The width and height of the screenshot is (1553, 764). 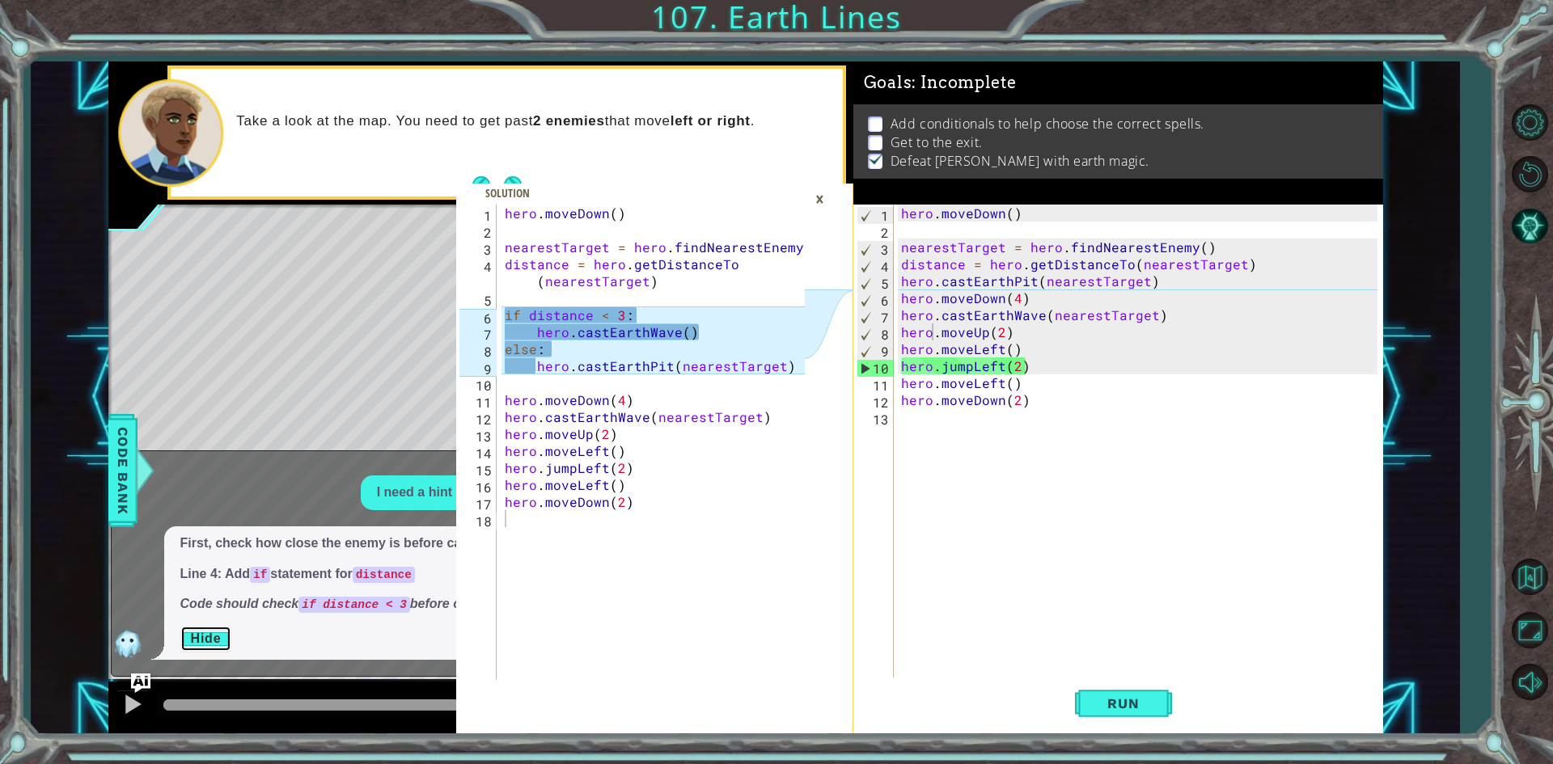 I want to click on div: 16, so click(x=478, y=487).